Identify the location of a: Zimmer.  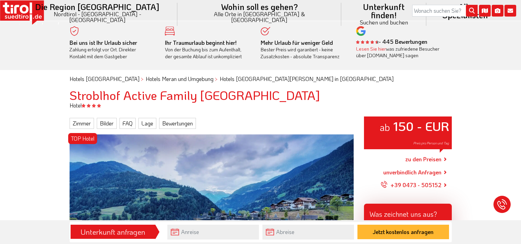
(82, 123).